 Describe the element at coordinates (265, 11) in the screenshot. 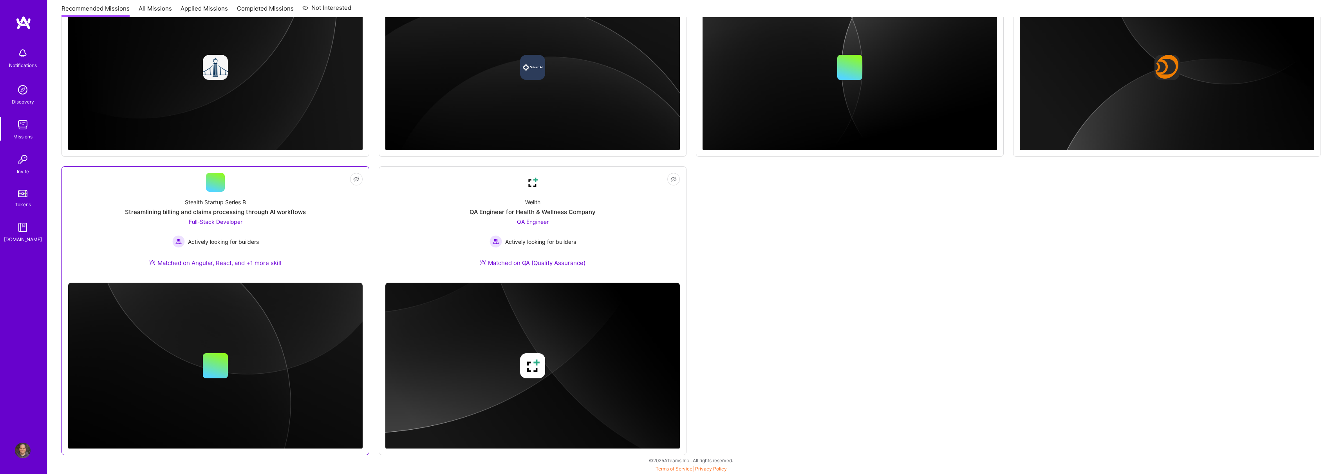

I see `a: Completed Missions` at that location.